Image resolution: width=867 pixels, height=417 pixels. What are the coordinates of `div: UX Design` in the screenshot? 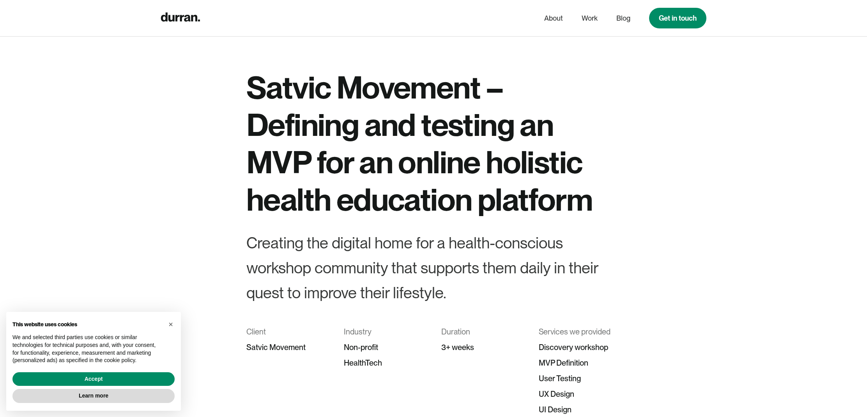 It's located at (579, 394).